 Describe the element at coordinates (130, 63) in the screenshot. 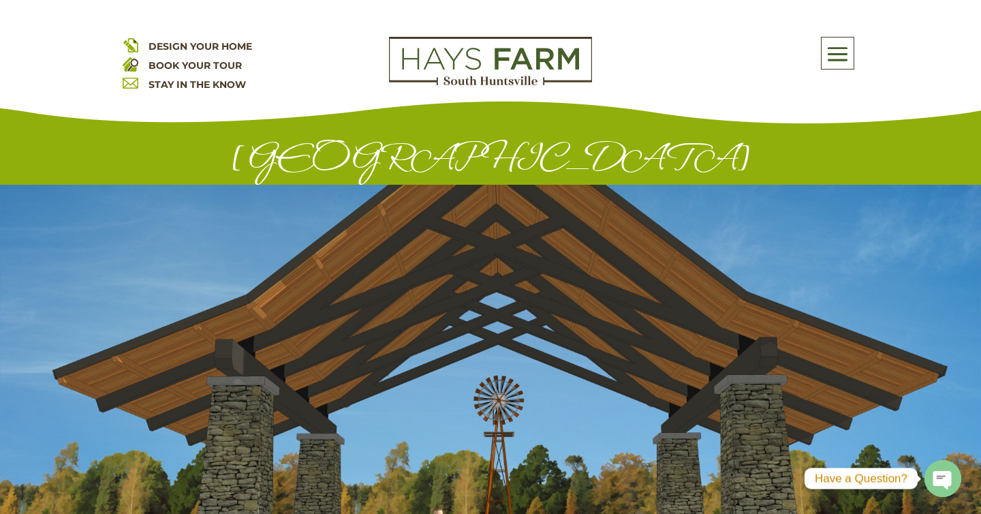

I see `img: book your home tour` at that location.